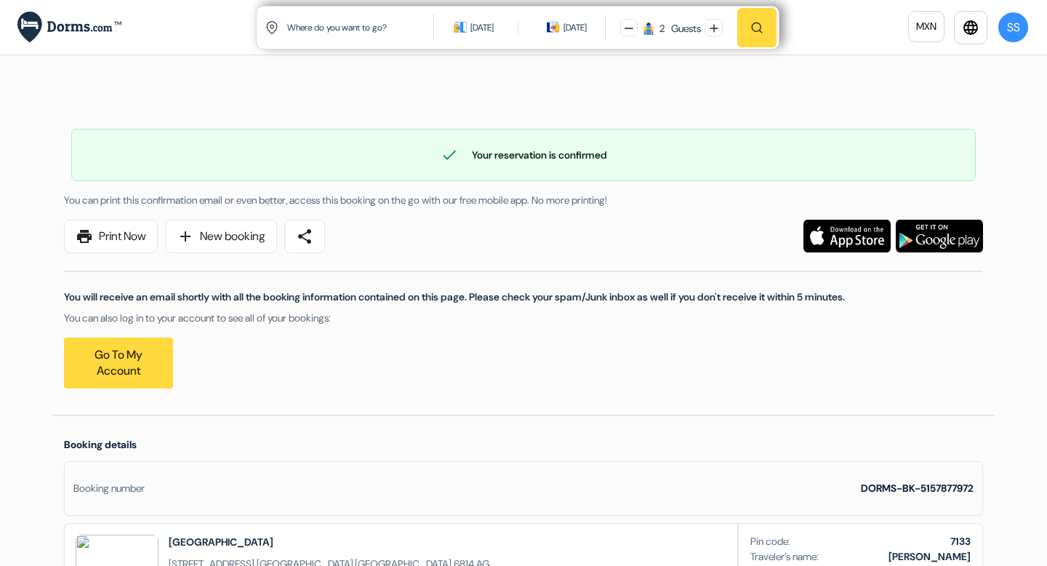 This screenshot has width=1047, height=566. I want to click on div: Guests, so click(683, 28).